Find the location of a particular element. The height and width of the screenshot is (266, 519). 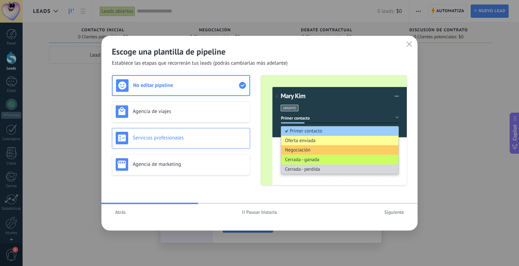

h3: Agencia de viajes is located at coordinates (189, 111).